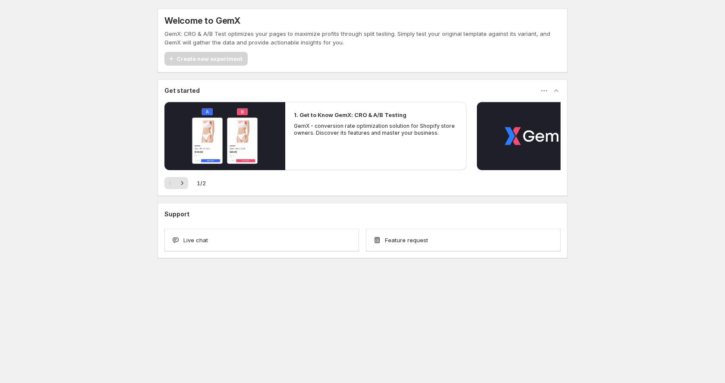 The height and width of the screenshot is (383, 725). Describe the element at coordinates (350, 115) in the screenshot. I see `h2: 1. Get to Know GemX: CRO & A/B Testing` at that location.